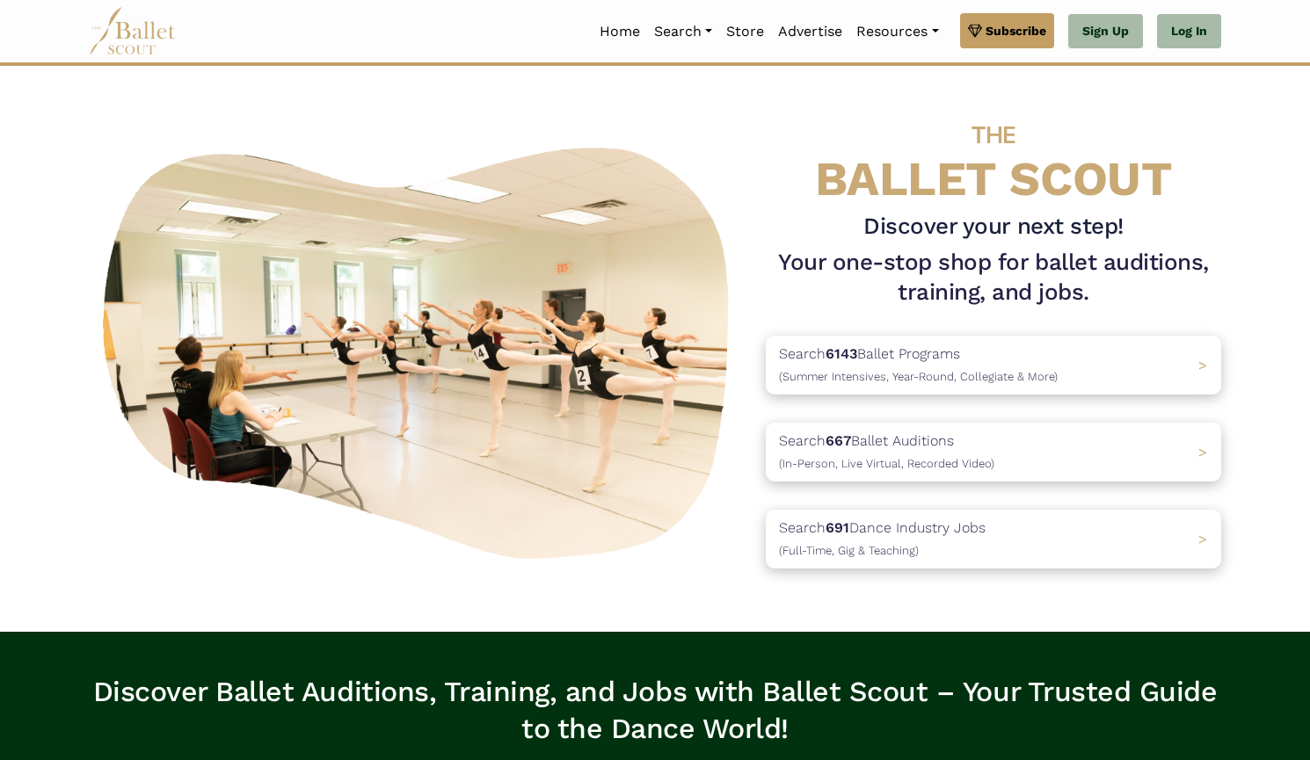 The width and height of the screenshot is (1310, 760). Describe the element at coordinates (1105, 32) in the screenshot. I see `a: Sign Up` at that location.